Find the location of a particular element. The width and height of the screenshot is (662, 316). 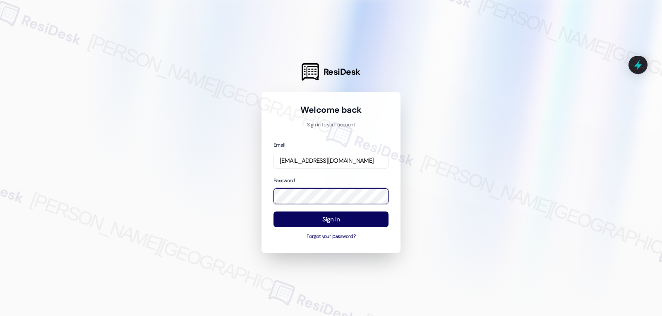

button: Forgot your password? is located at coordinates (331, 237).